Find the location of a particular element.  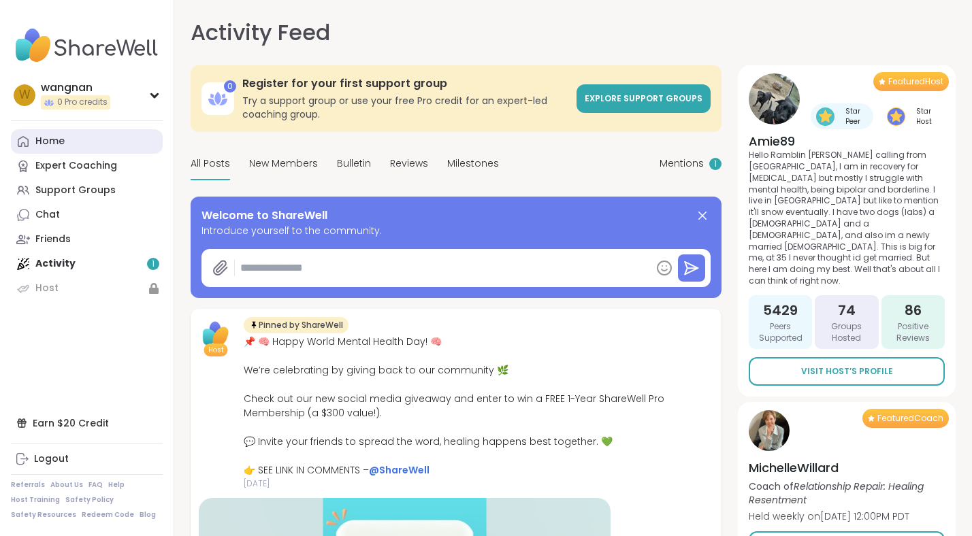

span: Reviews is located at coordinates (409, 163).